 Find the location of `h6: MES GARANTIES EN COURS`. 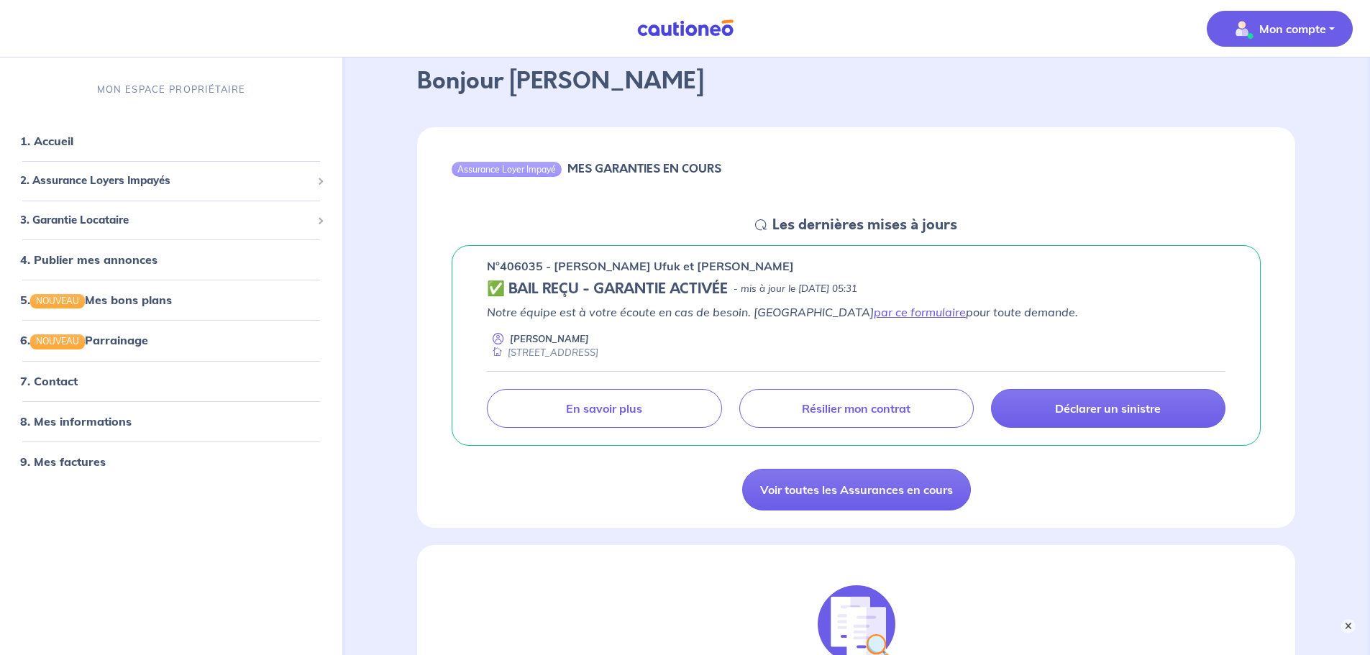

h6: MES GARANTIES EN COURS is located at coordinates (644, 168).